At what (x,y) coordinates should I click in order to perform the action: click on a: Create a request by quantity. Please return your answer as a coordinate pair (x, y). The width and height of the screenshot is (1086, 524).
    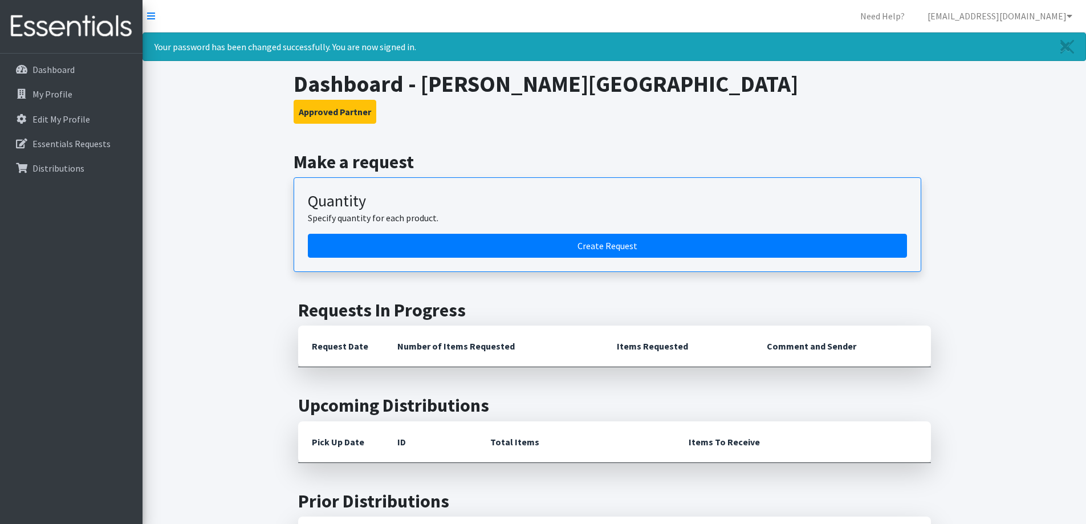
    Looking at the image, I should click on (607, 246).